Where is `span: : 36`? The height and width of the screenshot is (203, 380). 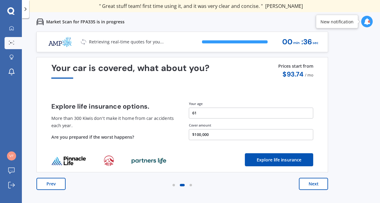 span: : 36 is located at coordinates (307, 42).